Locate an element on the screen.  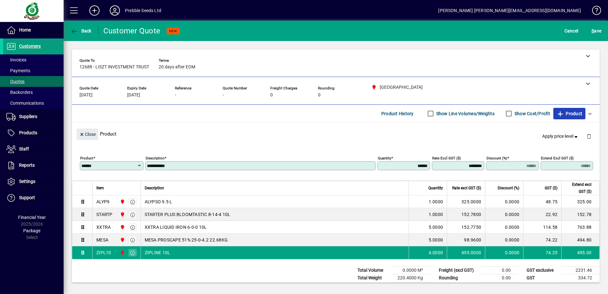
span: Support is located at coordinates (27, 198).